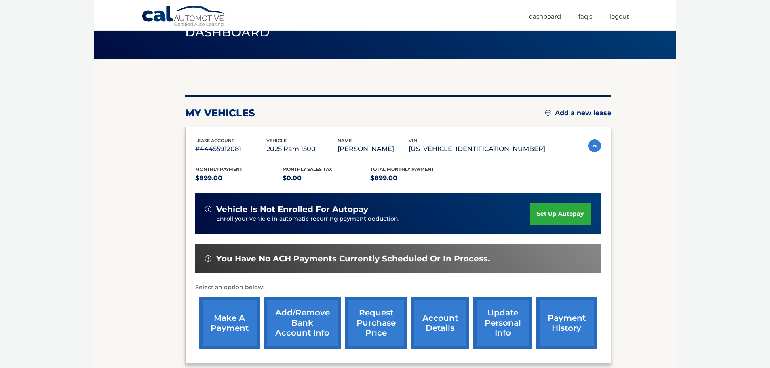 The height and width of the screenshot is (368, 770). Describe the element at coordinates (586, 16) in the screenshot. I see `a: FAQ's` at that location.